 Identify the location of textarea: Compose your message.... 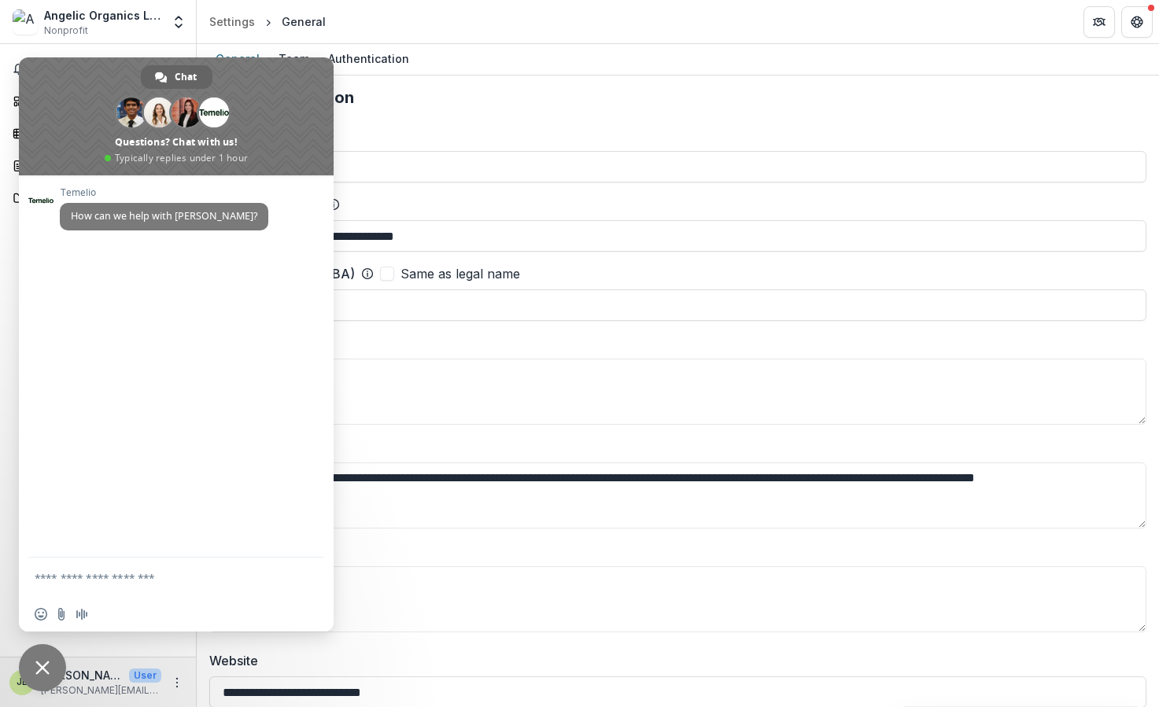
(161, 578).